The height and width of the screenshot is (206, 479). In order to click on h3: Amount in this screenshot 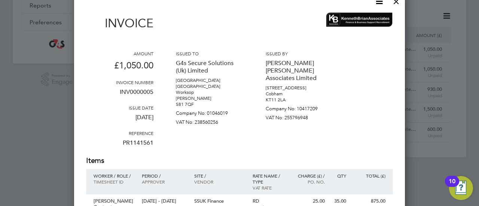, I will do `click(120, 54)`.